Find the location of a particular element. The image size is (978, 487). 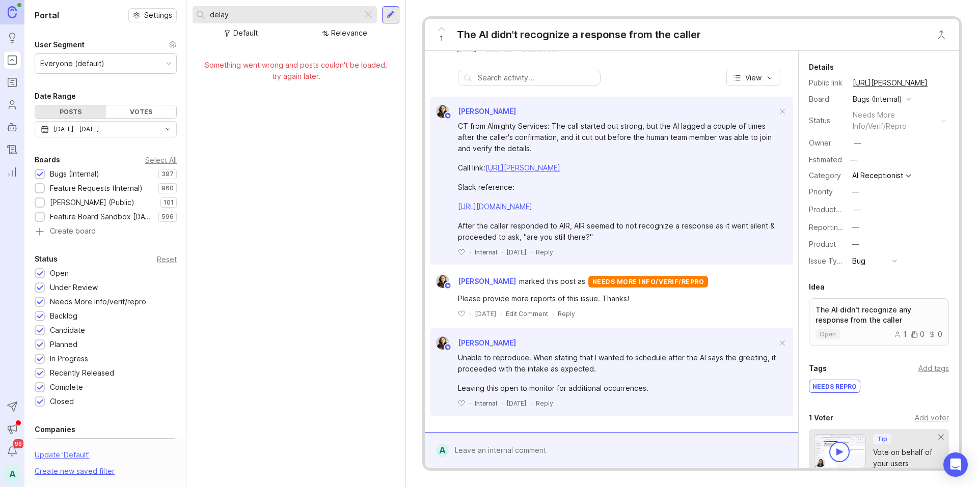

div: Boards is located at coordinates (47, 160).